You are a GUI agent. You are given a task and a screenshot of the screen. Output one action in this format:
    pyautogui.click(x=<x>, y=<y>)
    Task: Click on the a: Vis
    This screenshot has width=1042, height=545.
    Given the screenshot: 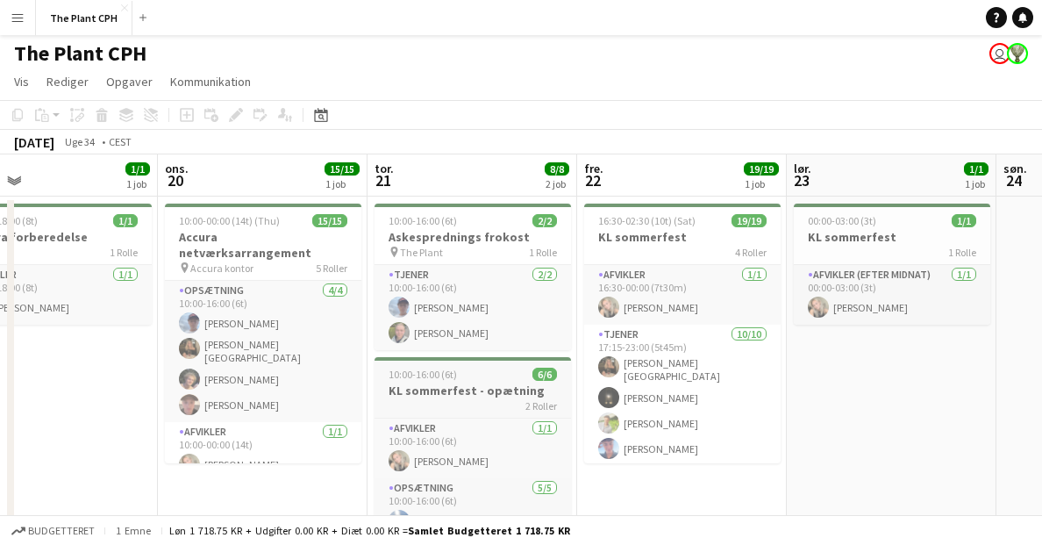 What is the action you would take?
    pyautogui.click(x=21, y=82)
    